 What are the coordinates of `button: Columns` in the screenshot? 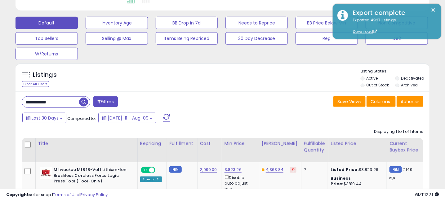 It's located at (381, 102).